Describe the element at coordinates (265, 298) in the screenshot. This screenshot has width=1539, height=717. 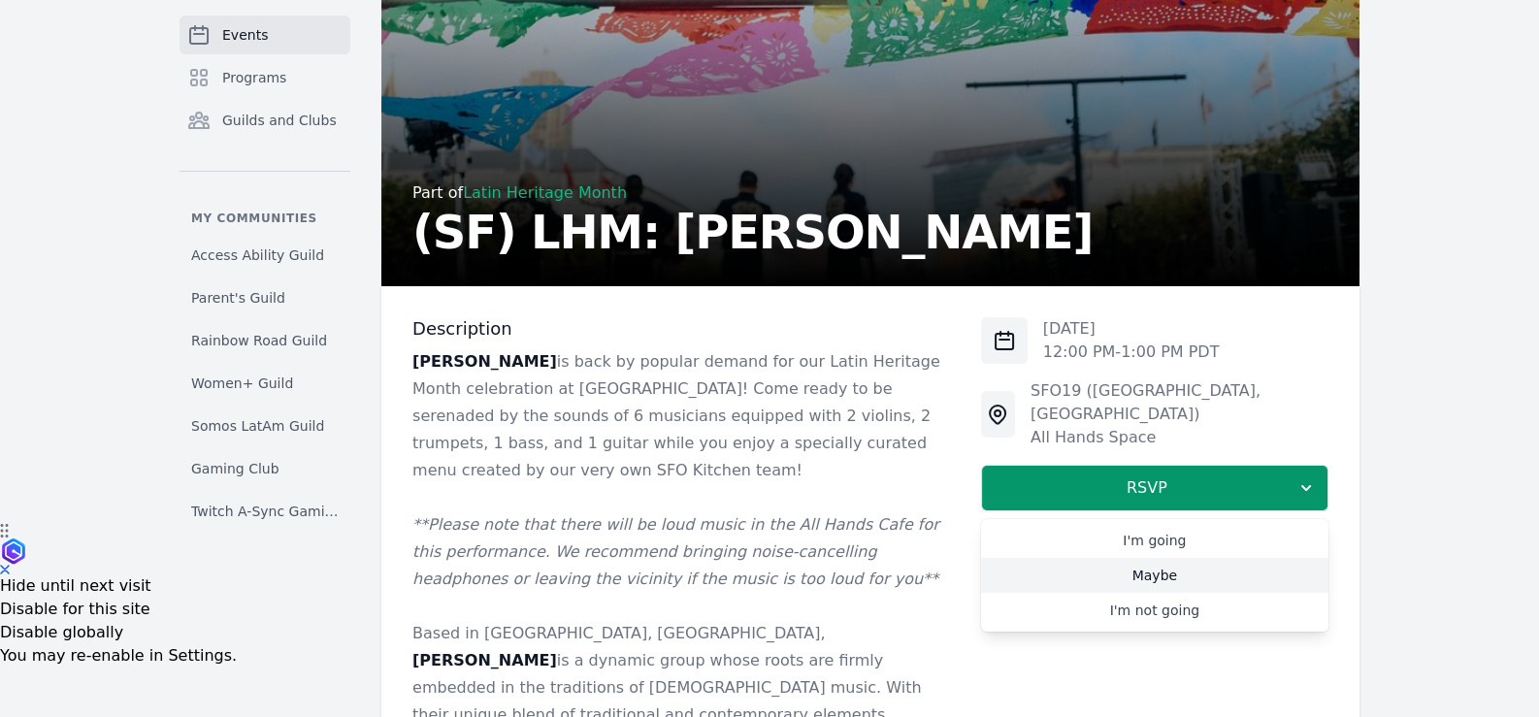
I see `a: Parent's Guild` at that location.